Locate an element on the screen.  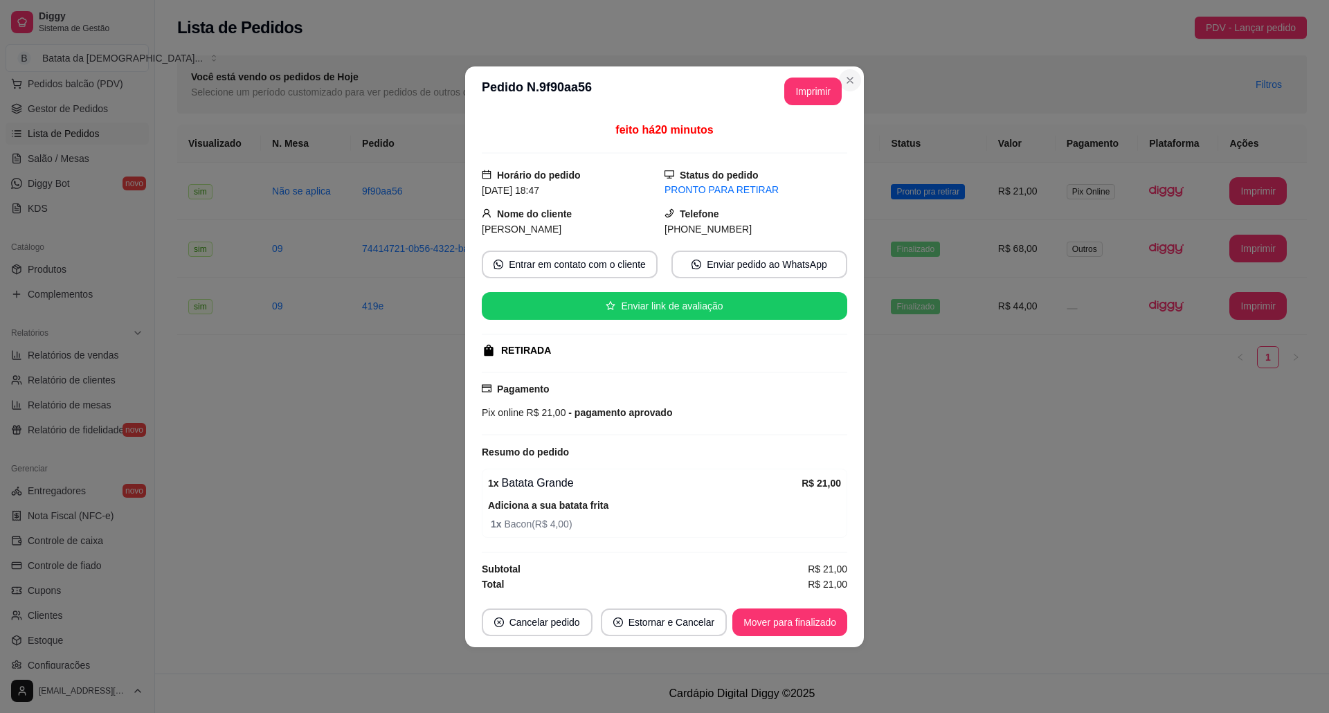
button: Mover para finalizado is located at coordinates (790, 622).